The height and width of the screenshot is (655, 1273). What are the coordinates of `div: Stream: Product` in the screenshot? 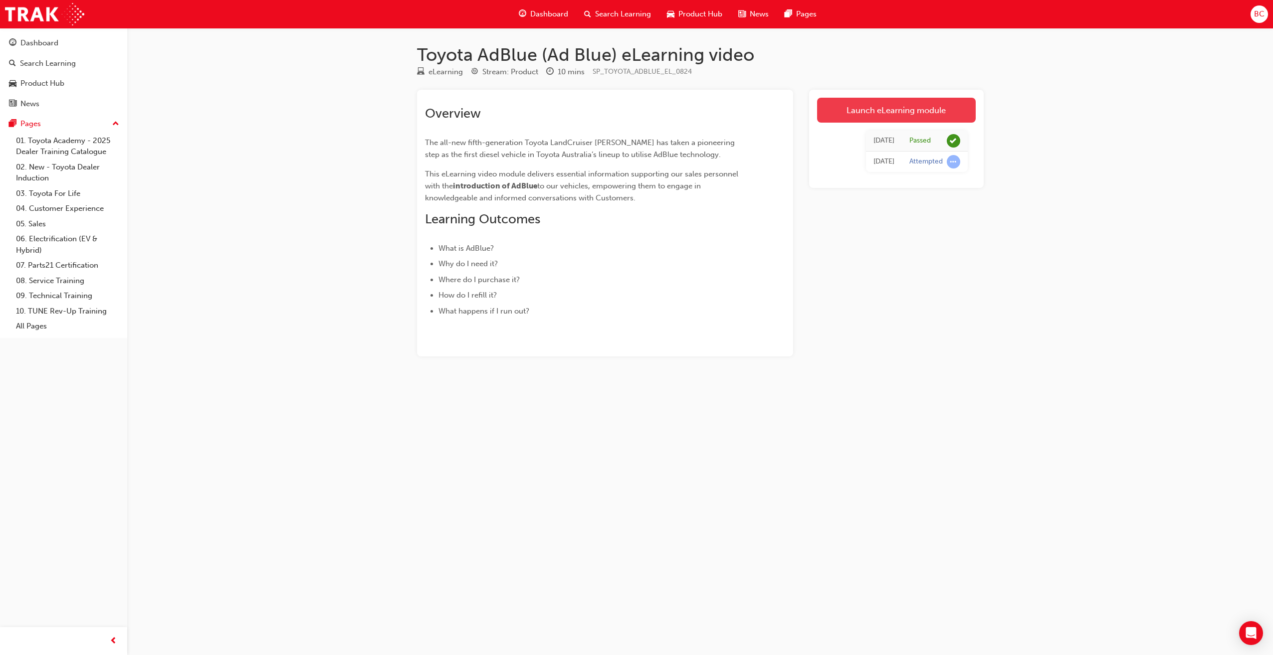 It's located at (510, 72).